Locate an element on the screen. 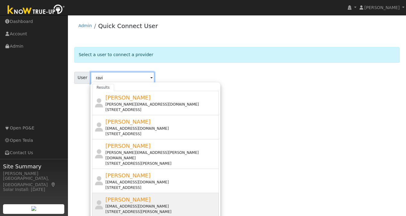 The image size is (406, 216). input: Select a User is located at coordinates (122, 78).